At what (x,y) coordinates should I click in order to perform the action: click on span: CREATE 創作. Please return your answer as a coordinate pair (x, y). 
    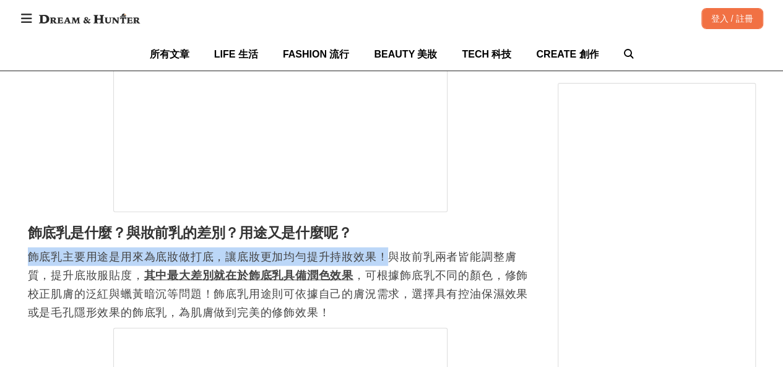
    Looking at the image, I should click on (567, 54).